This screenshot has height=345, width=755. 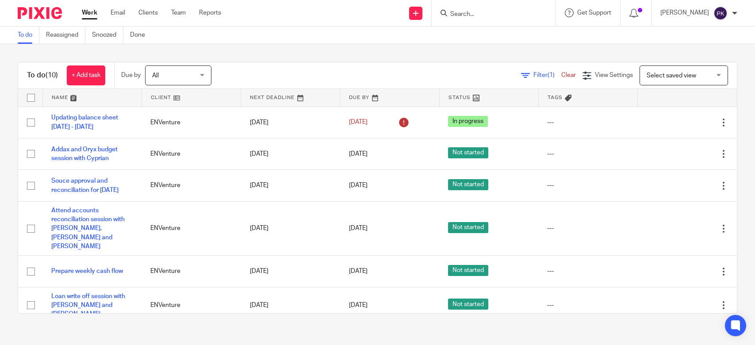 I want to click on h1: To do, so click(x=42, y=75).